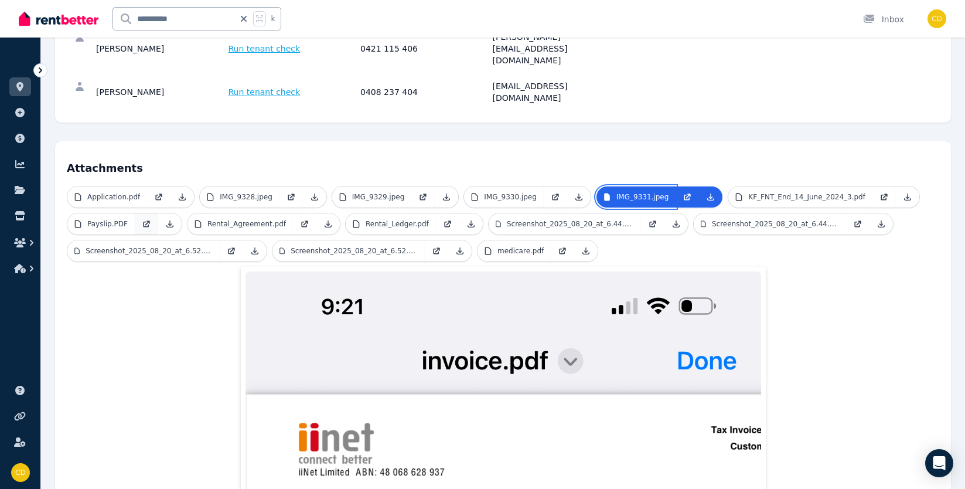 The width and height of the screenshot is (965, 489). What do you see at coordinates (636, 197) in the screenshot?
I see `a: IMG_9331.jpeg` at bounding box center [636, 197].